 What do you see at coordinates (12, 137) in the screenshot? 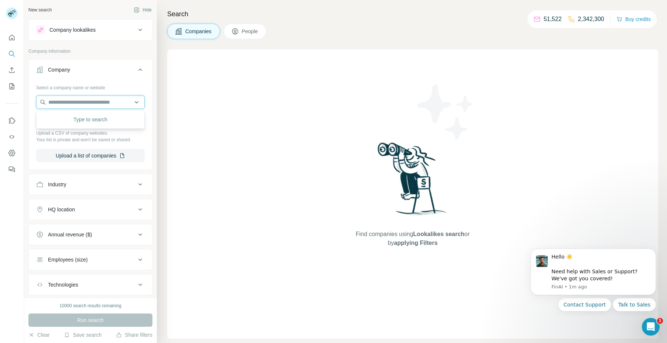
I see `button: Use Surfe API` at bounding box center [12, 137].